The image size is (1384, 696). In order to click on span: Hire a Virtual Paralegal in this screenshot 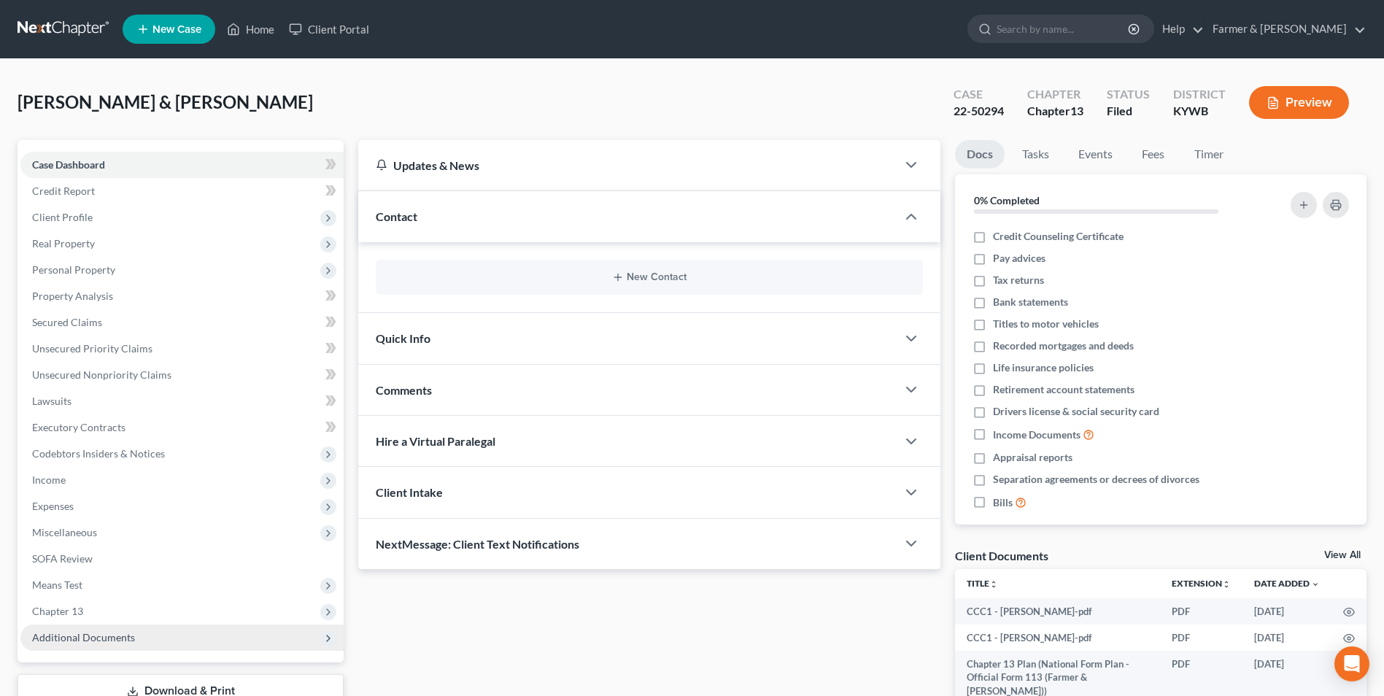, I will do `click(435, 441)`.